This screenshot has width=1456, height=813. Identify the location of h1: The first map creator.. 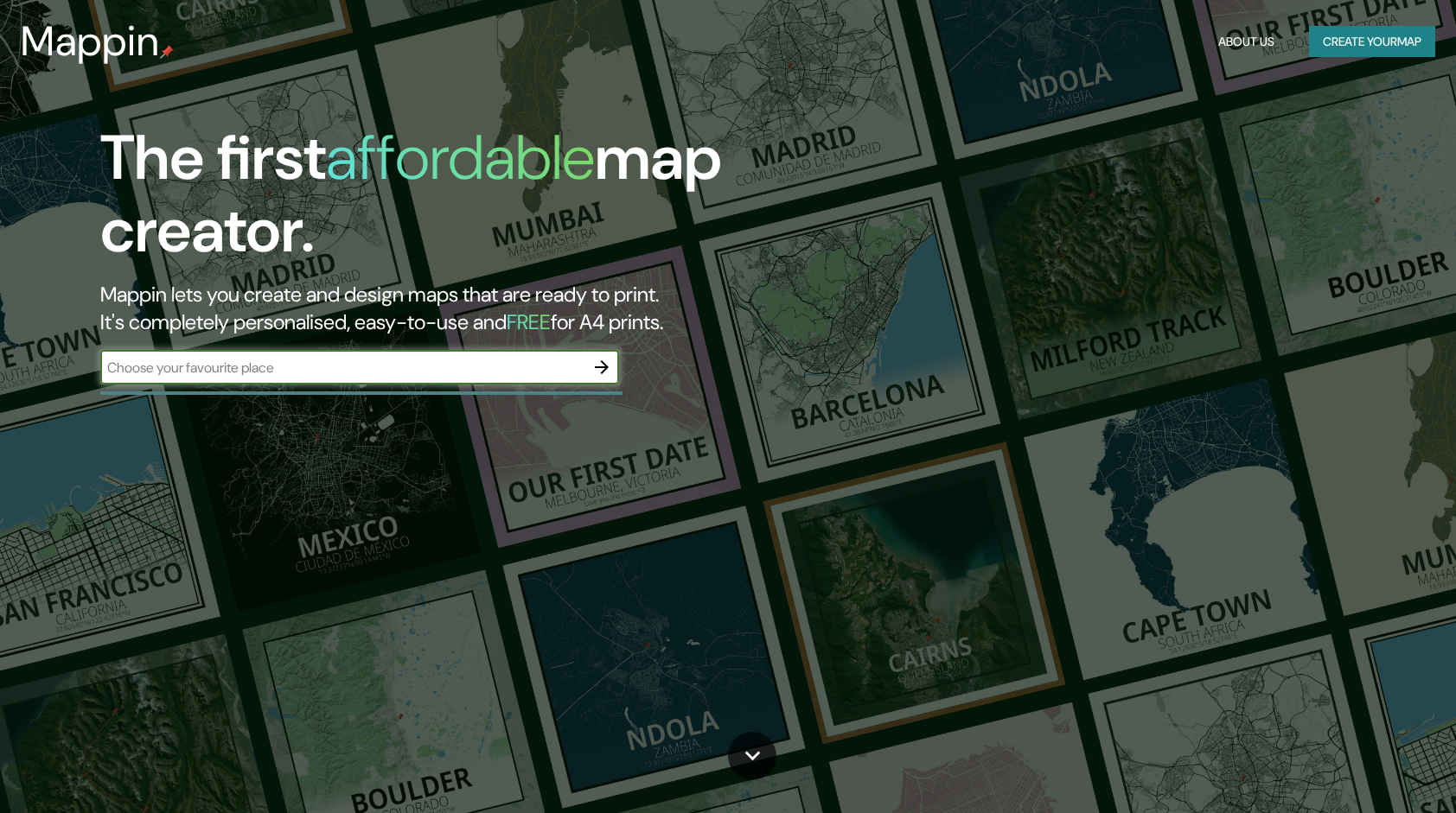
(465, 202).